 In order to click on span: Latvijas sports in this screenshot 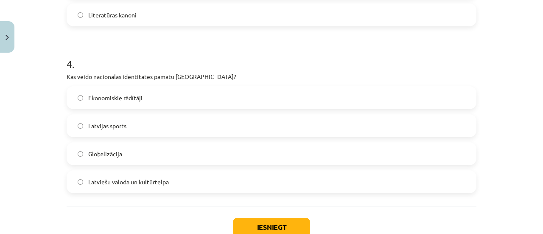, I will do `click(107, 126)`.